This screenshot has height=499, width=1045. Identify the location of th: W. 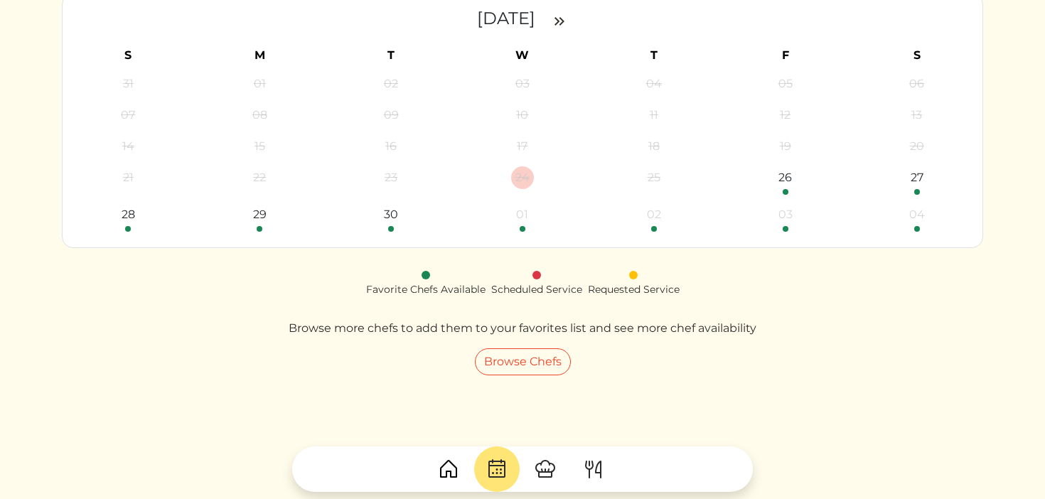
(522, 55).